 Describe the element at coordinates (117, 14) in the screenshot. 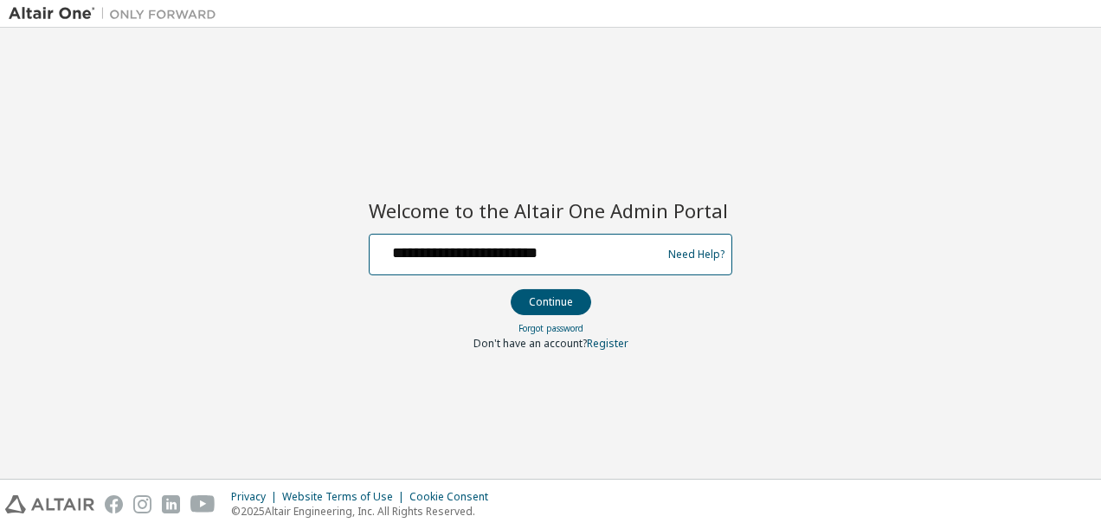

I see `img: Altair One` at that location.